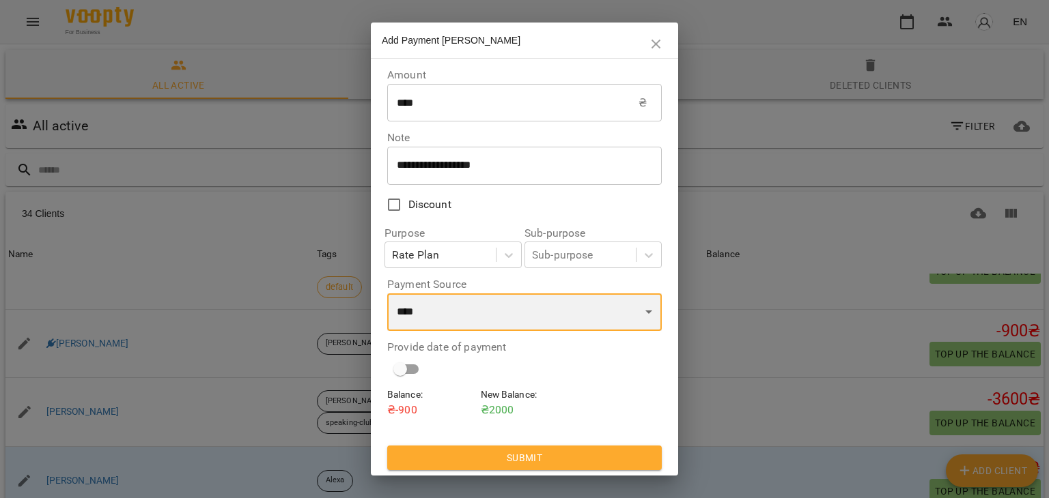 This screenshot has width=1049, height=498. Describe the element at coordinates (524, 75) in the screenshot. I see `label: Amount` at that location.